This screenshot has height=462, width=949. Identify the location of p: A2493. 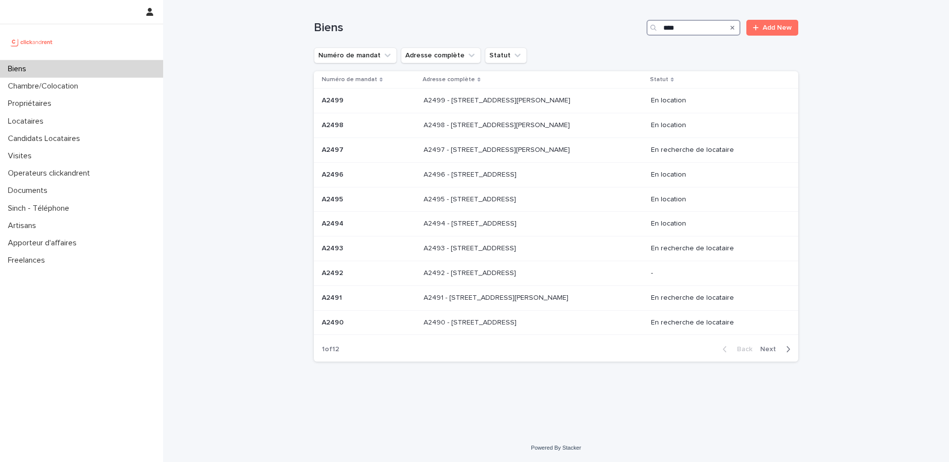
(333, 247).